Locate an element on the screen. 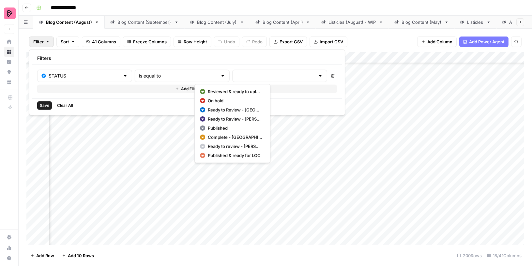 The height and width of the screenshot is (266, 532). span: Add Power Agent is located at coordinates (487, 42).